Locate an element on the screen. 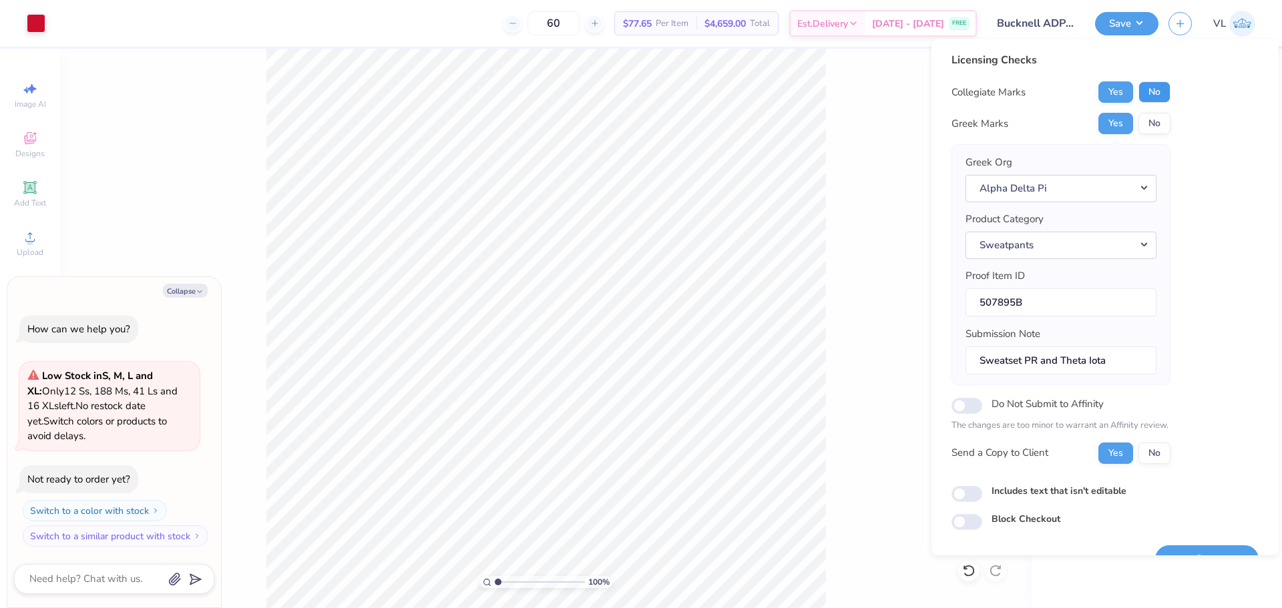  img: Switch to a similar product with stock is located at coordinates (197, 536).